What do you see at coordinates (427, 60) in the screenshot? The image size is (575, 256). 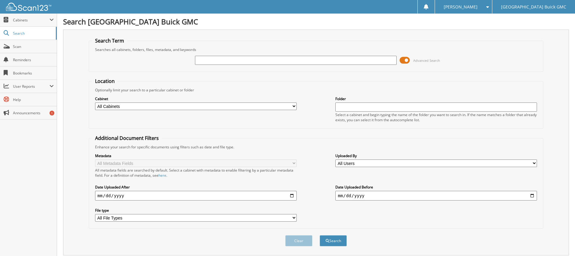 I see `span: Advanced Search` at bounding box center [427, 60].